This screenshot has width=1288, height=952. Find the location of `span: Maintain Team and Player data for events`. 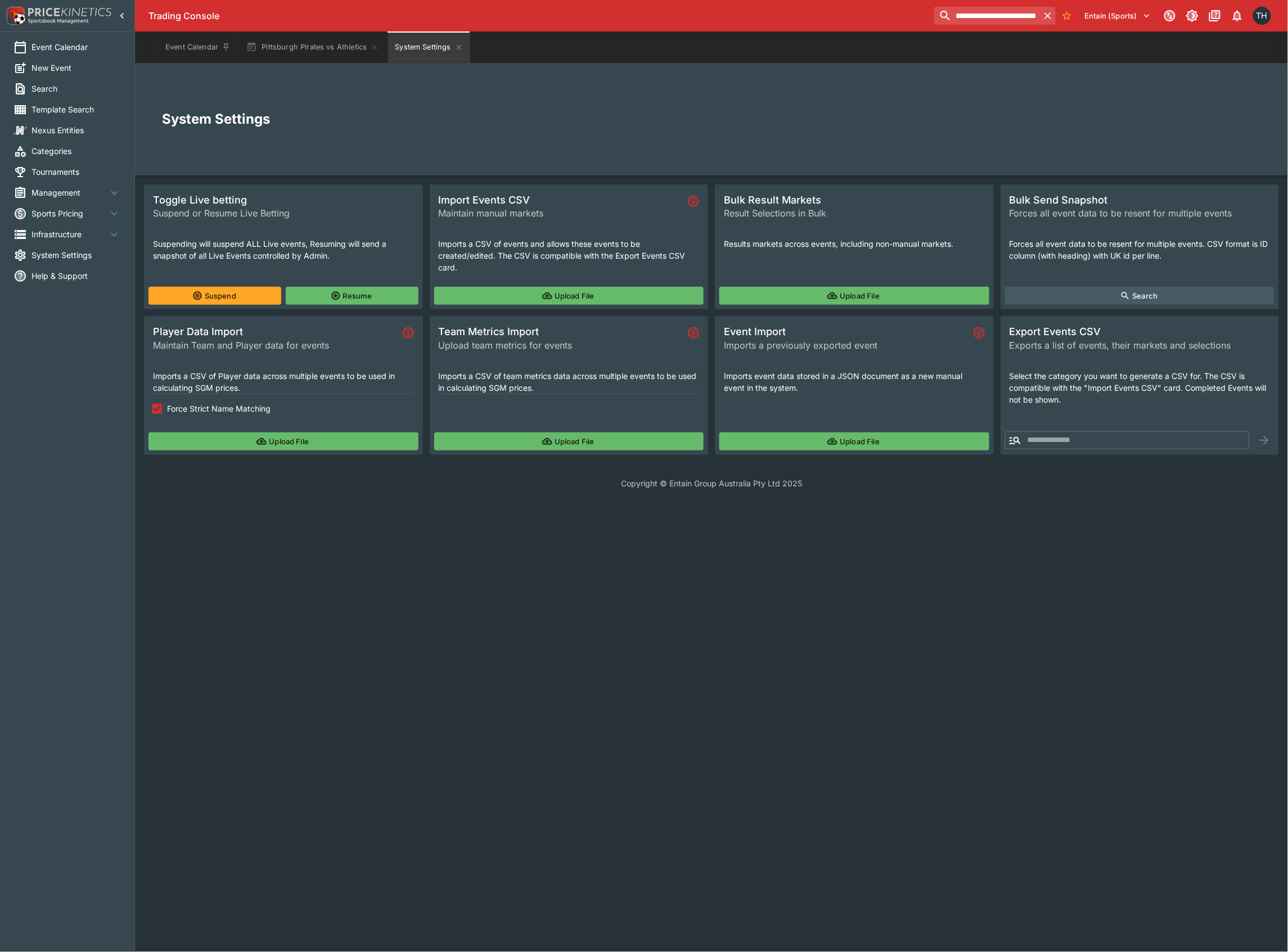

span: Maintain Team and Player data for events is located at coordinates (276, 345).